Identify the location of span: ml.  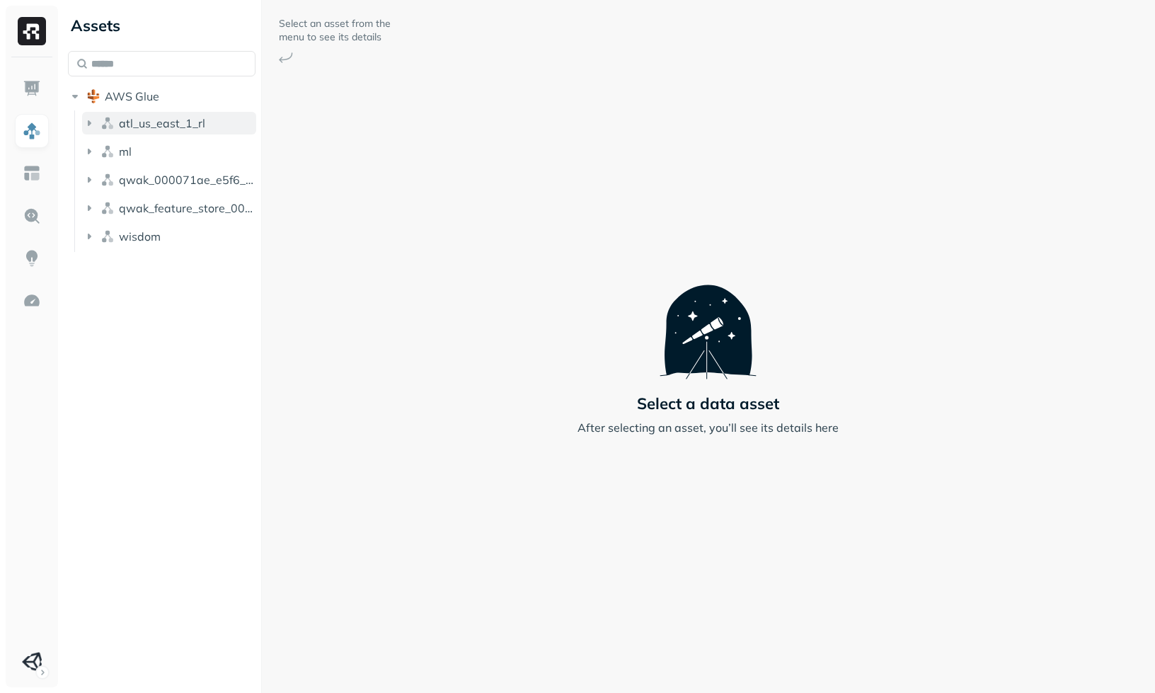
(125, 152).